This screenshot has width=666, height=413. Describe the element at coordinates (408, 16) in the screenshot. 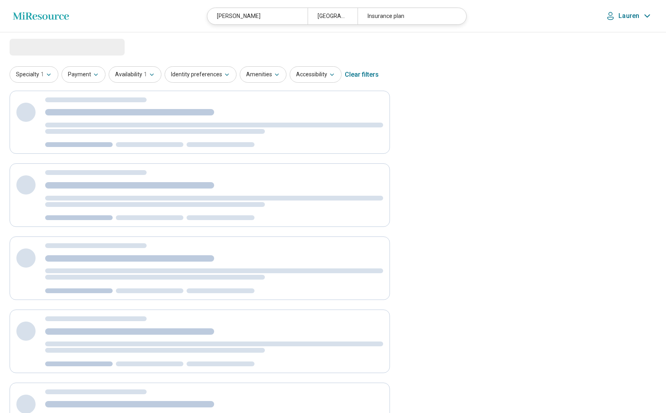

I see `div: Insurance plan` at that location.